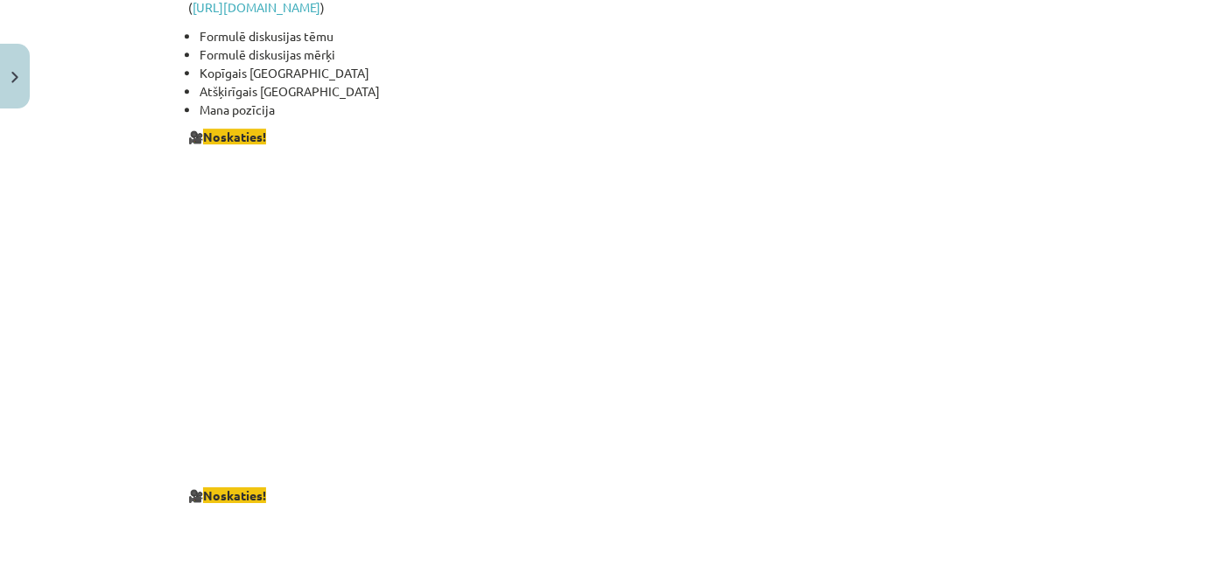 This screenshot has width=1222, height=580. What do you see at coordinates (616, 109) in the screenshot?
I see `li: Mana pozīcija` at bounding box center [616, 109].